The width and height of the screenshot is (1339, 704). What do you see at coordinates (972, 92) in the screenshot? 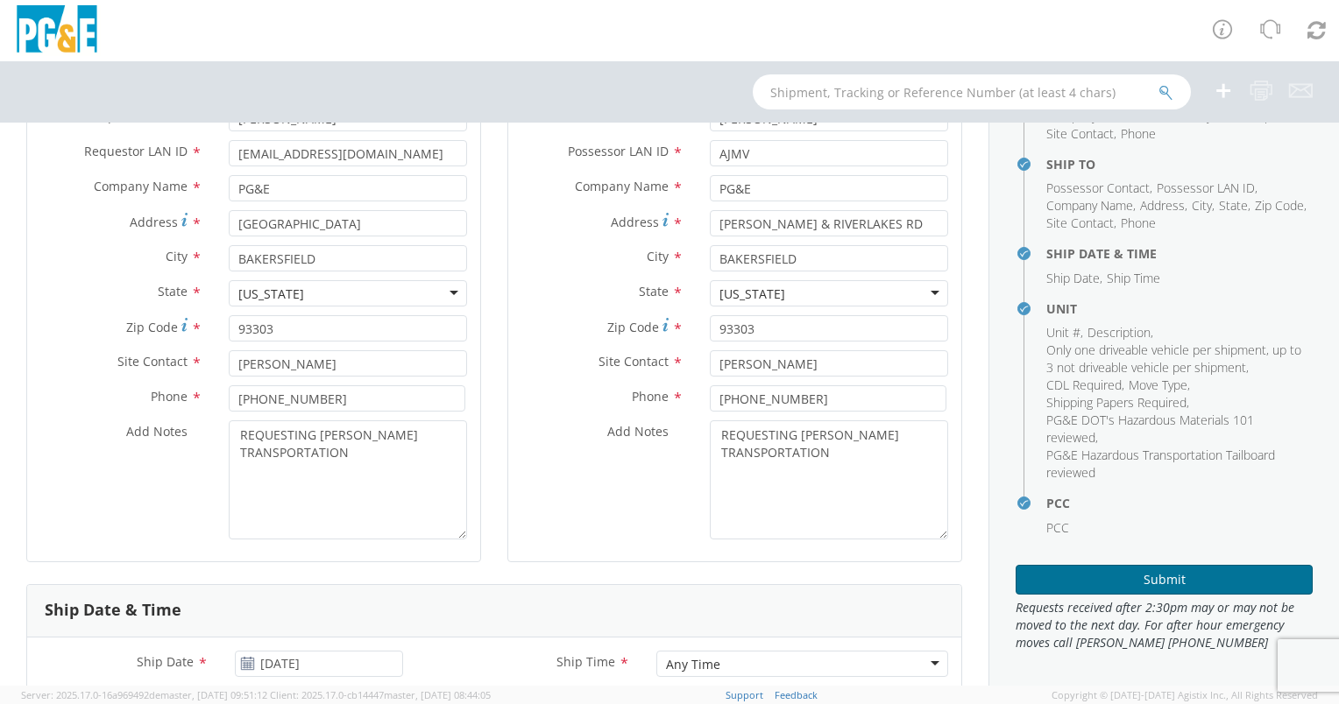
I see `input: Shipment, Tracking or Reference Number (at least 4 chars)` at bounding box center [972, 92].